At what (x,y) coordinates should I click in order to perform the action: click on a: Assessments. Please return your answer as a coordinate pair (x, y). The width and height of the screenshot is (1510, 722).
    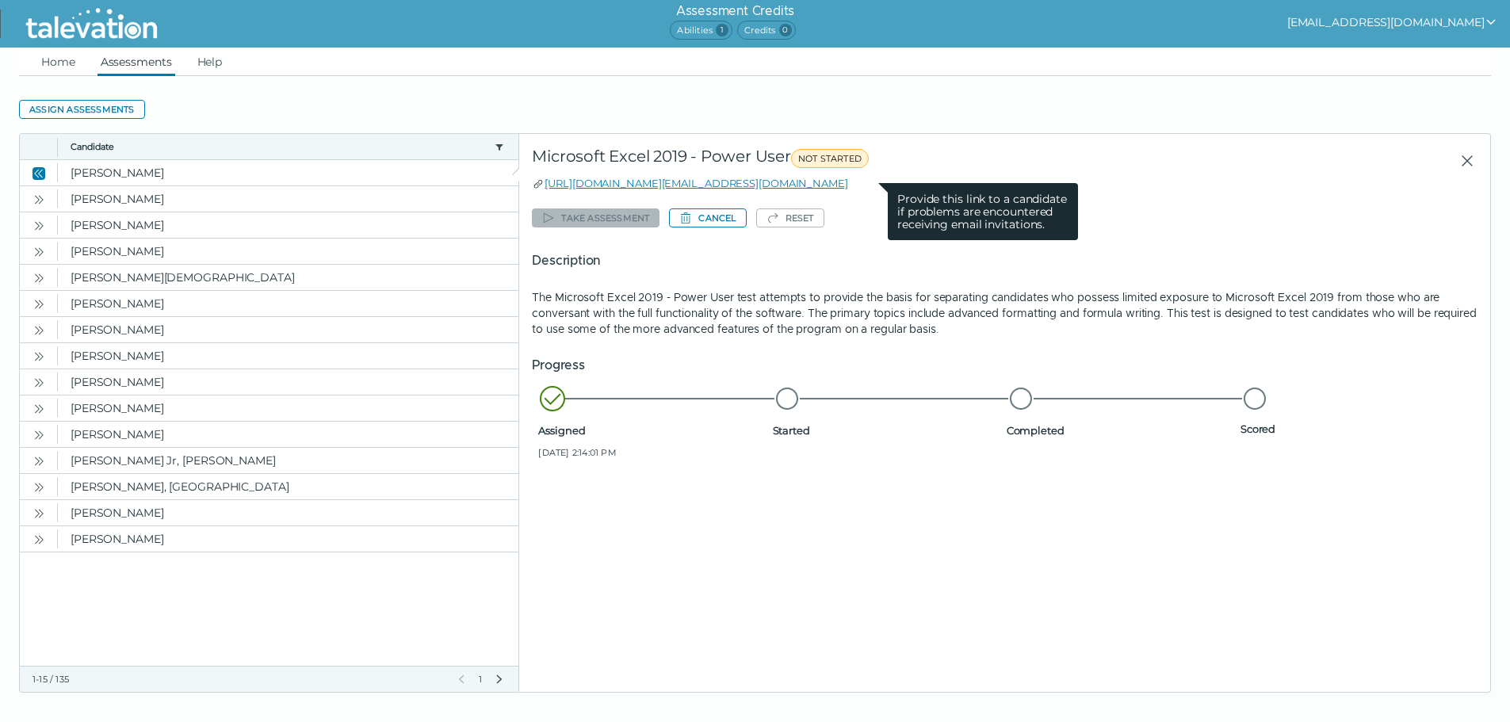
    Looking at the image, I should click on (136, 62).